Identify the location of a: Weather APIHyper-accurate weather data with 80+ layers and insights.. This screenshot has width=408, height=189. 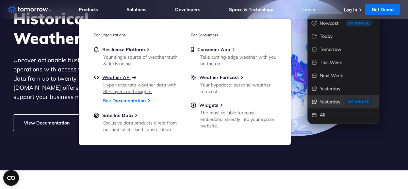
(136, 84).